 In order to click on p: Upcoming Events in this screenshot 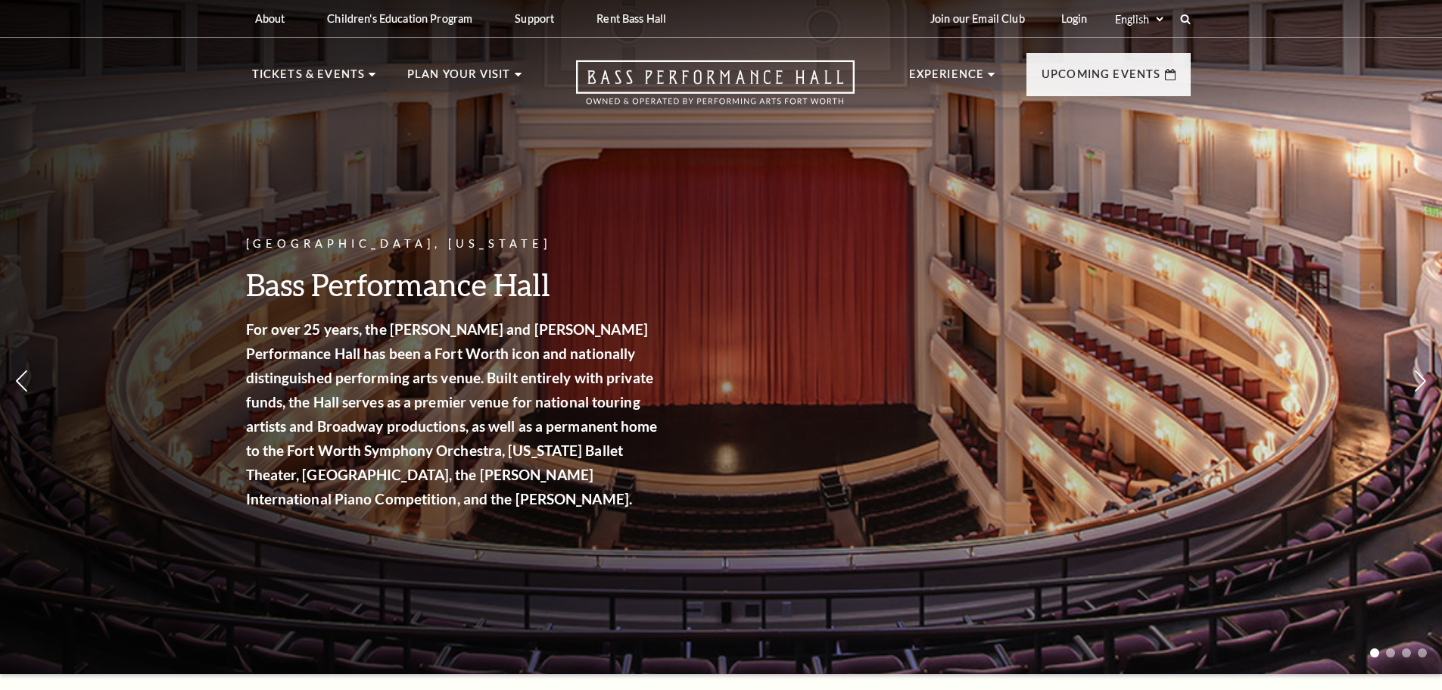, I will do `click(1101, 79)`.